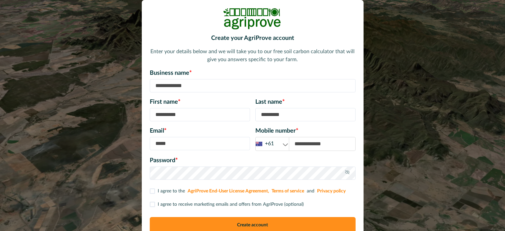 This screenshot has width=505, height=231. Describe the element at coordinates (253, 19) in the screenshot. I see `img: Logo Image` at that location.